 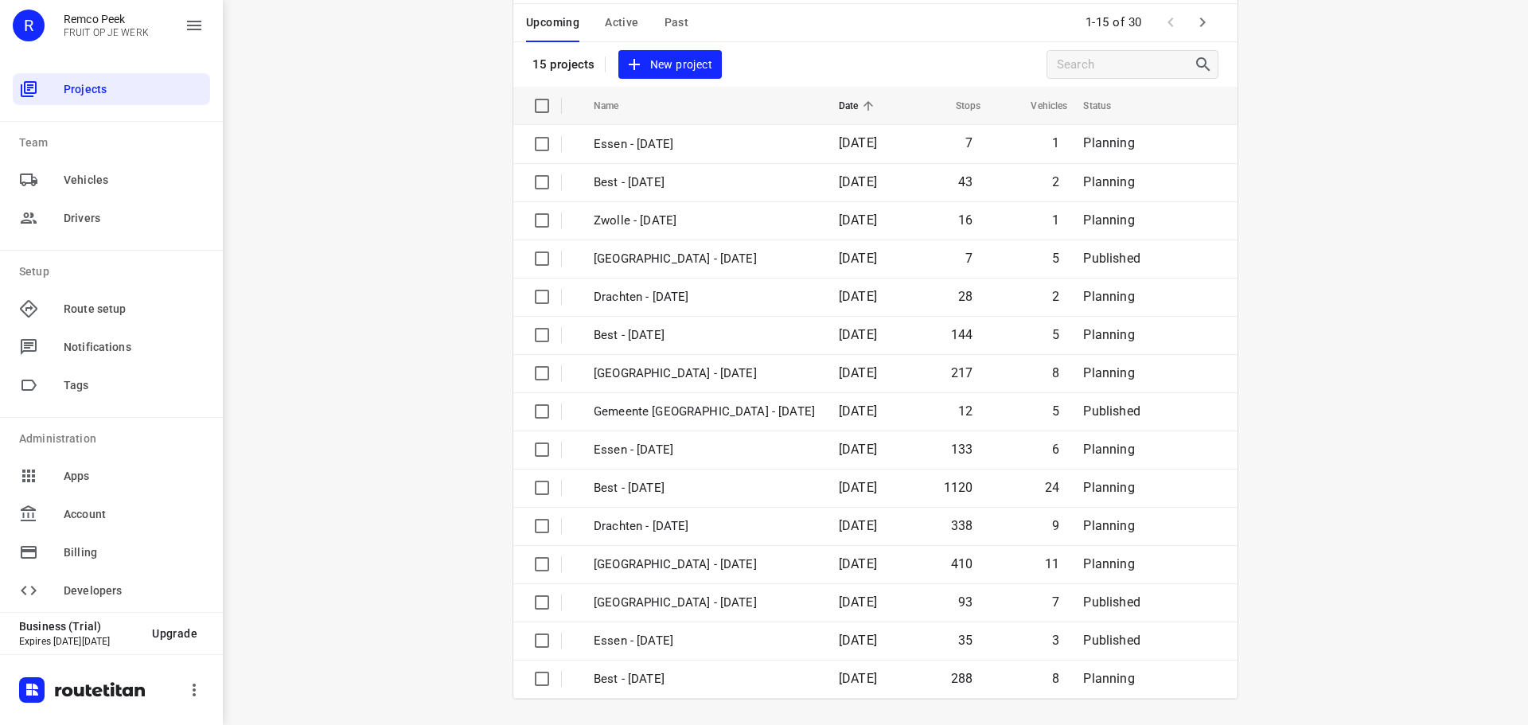 I want to click on p: 15 projects, so click(x=564, y=64).